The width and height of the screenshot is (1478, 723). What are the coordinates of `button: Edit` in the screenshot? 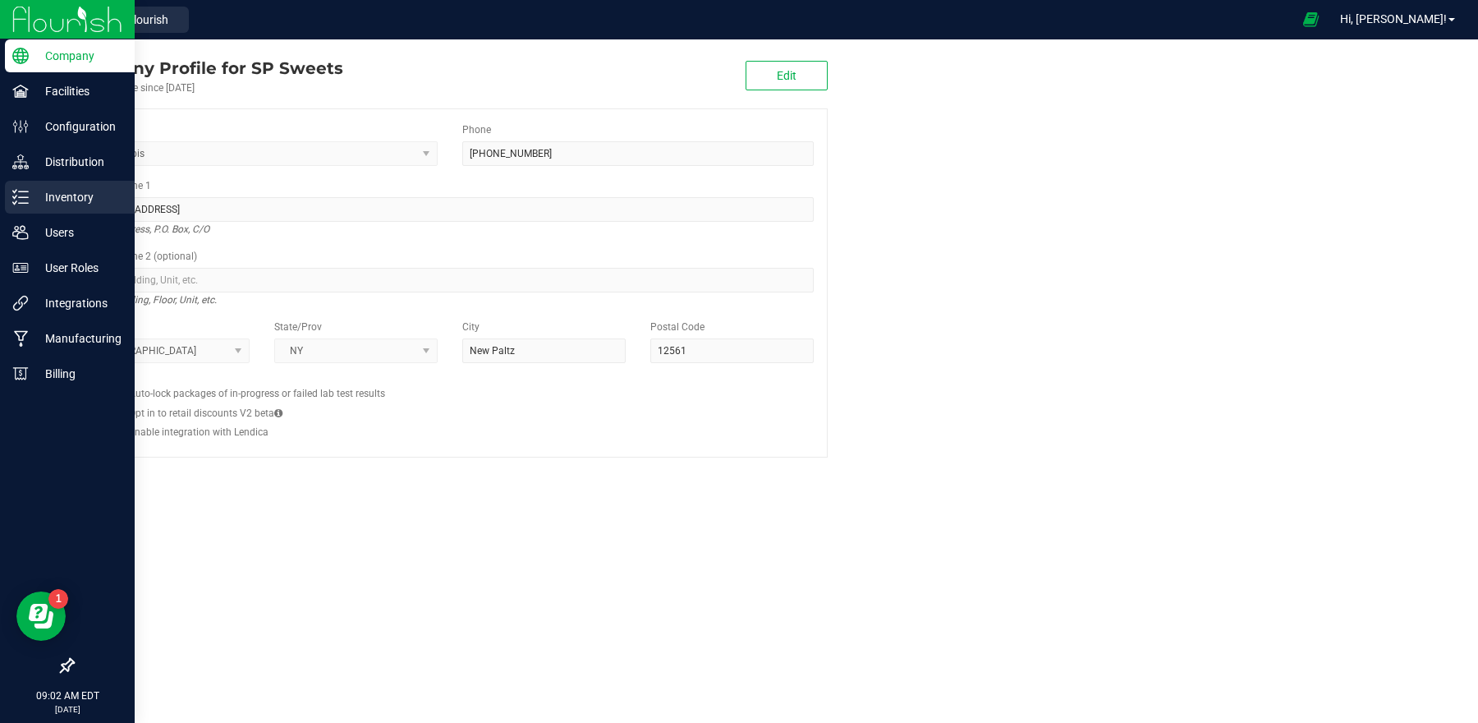 It's located at (787, 76).